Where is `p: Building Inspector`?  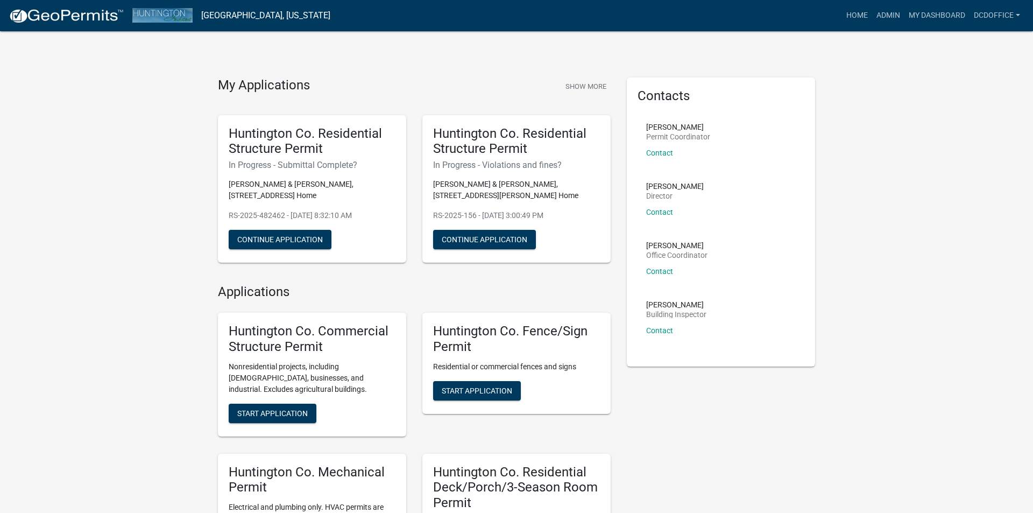 p: Building Inspector is located at coordinates (676, 314).